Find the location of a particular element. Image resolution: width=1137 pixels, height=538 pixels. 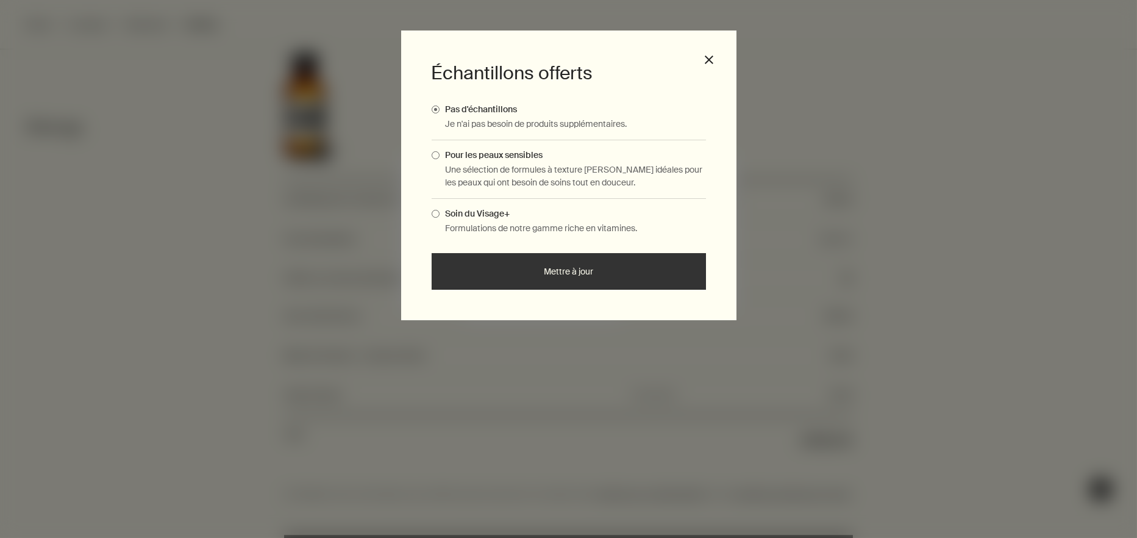

p: Je n'ai pas besoin de produits supplémentaires. is located at coordinates (576, 124).